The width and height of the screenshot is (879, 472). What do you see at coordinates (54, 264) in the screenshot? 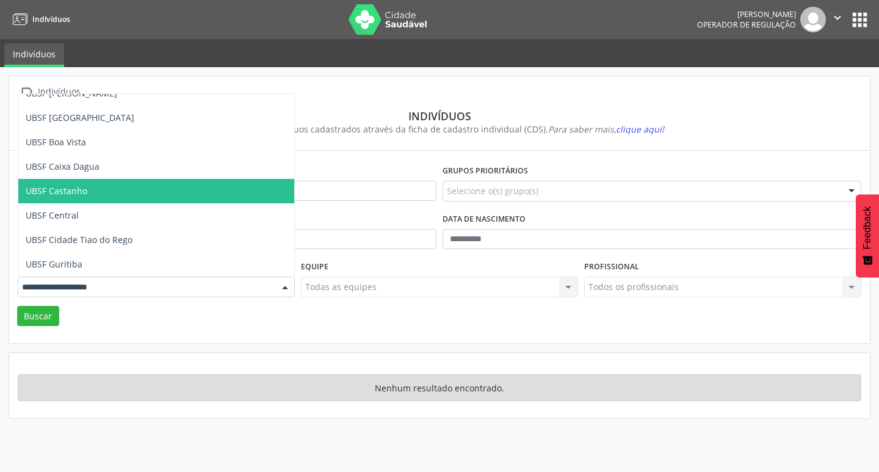
I see `span: UBSF Guritiba` at bounding box center [54, 264].